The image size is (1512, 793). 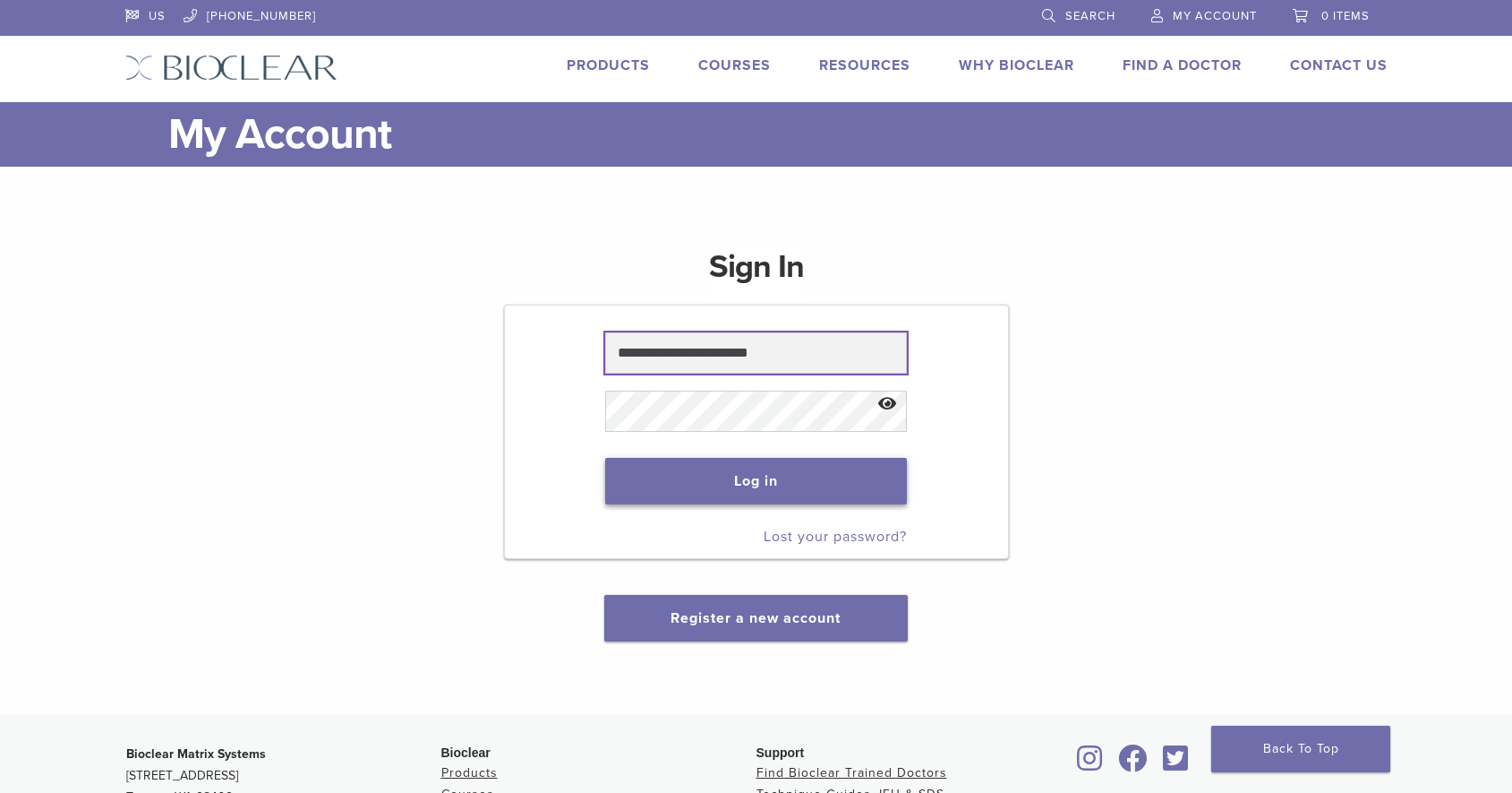 What do you see at coordinates (1090, 16) in the screenshot?
I see `span: Search` at bounding box center [1090, 16].